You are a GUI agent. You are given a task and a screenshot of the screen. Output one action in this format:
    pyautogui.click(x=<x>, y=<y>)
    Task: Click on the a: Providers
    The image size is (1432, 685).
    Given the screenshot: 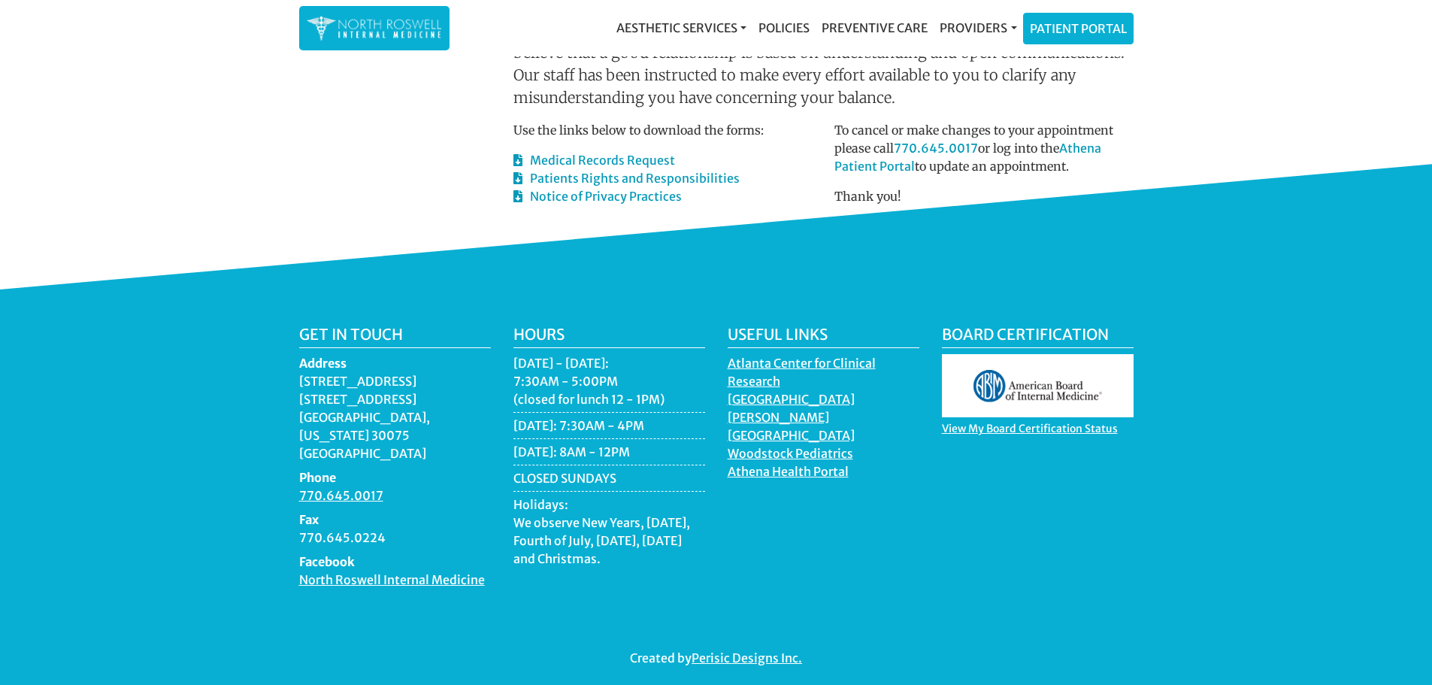 What is the action you would take?
    pyautogui.click(x=978, y=28)
    